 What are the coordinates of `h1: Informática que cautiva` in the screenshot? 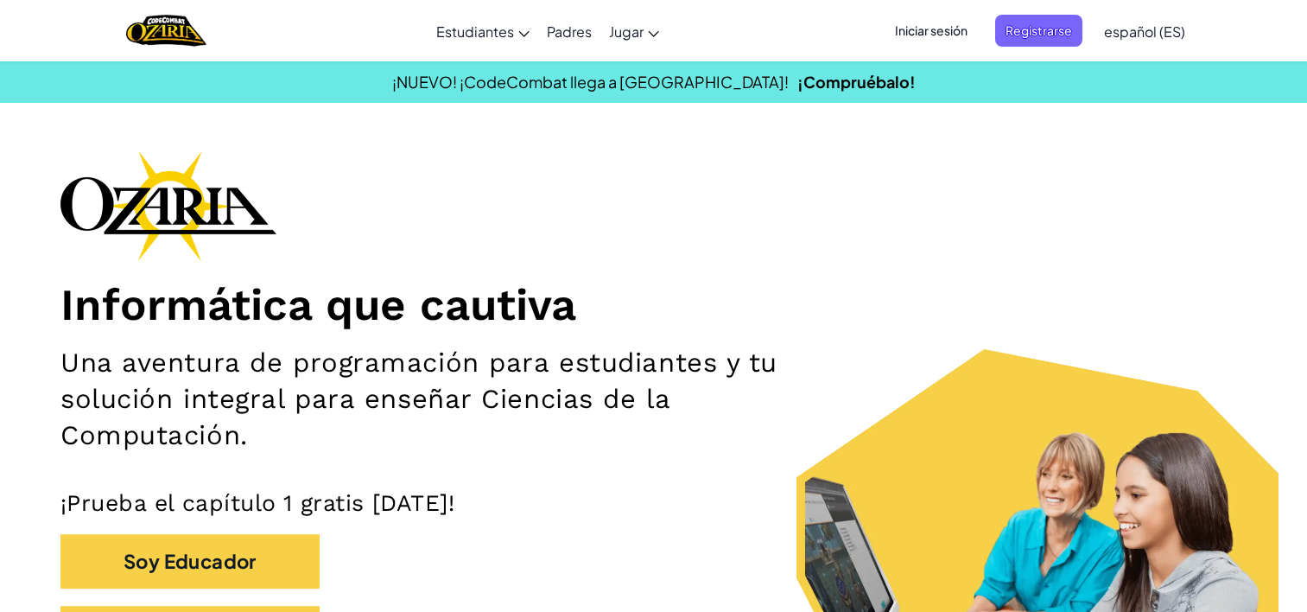 It's located at (653, 305).